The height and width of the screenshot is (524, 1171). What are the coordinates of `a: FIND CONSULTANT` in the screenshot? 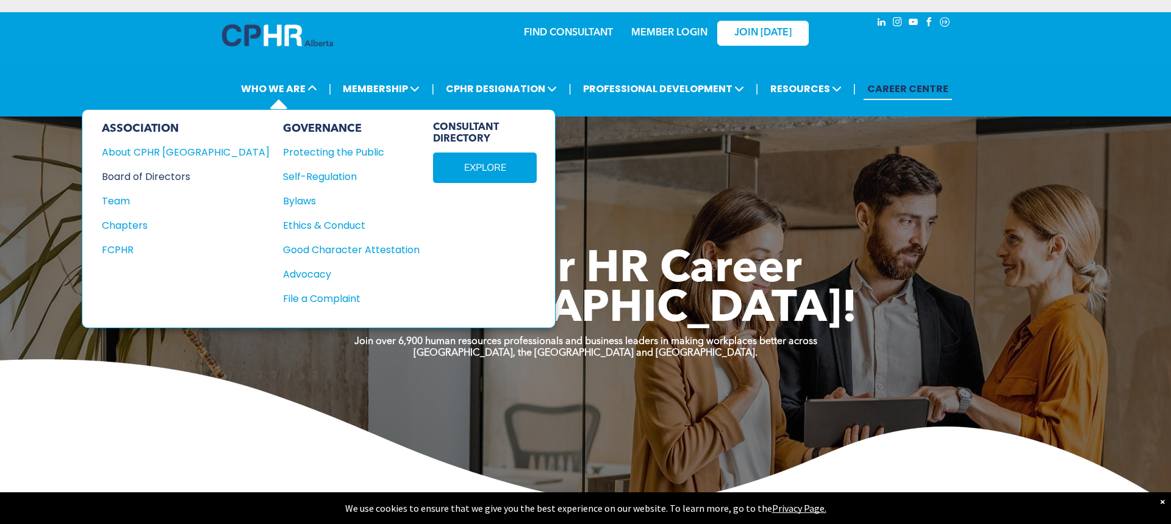 It's located at (568, 33).